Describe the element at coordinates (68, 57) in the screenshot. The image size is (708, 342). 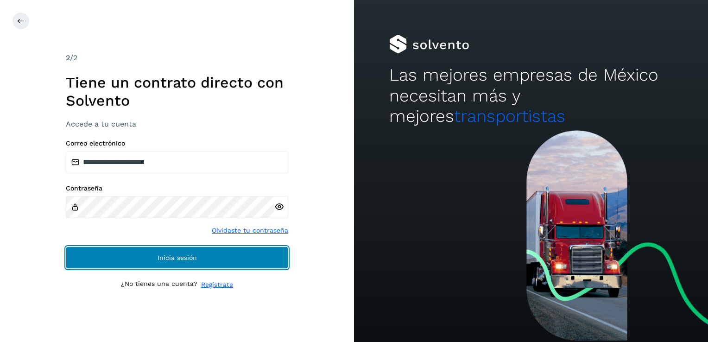
I see `span: 2` at that location.